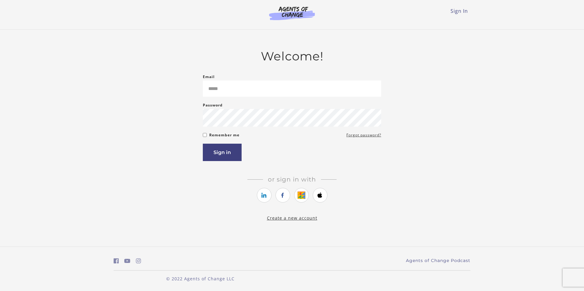 This screenshot has width=584, height=291. What do you see at coordinates (283, 195) in the screenshot?
I see `a: https://courses.thinkific.com/users/auth/facebook?ss%5Breferral%5D=&ss%5Buser_return_to%5D=&ss%5B...` at bounding box center [283, 195].